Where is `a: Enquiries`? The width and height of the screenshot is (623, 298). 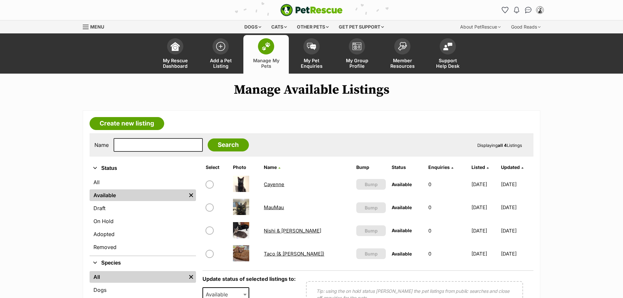
a: Enquiries is located at coordinates (441, 167).